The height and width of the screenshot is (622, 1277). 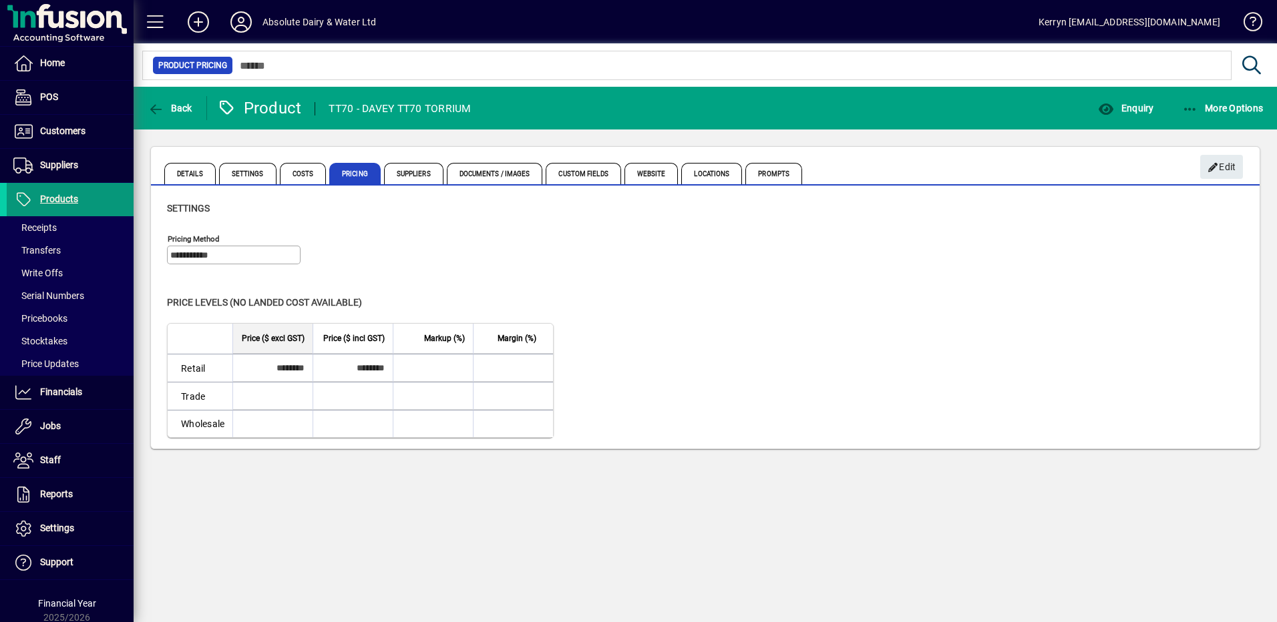 What do you see at coordinates (46, 364) in the screenshot?
I see `span: Price Updates` at bounding box center [46, 364].